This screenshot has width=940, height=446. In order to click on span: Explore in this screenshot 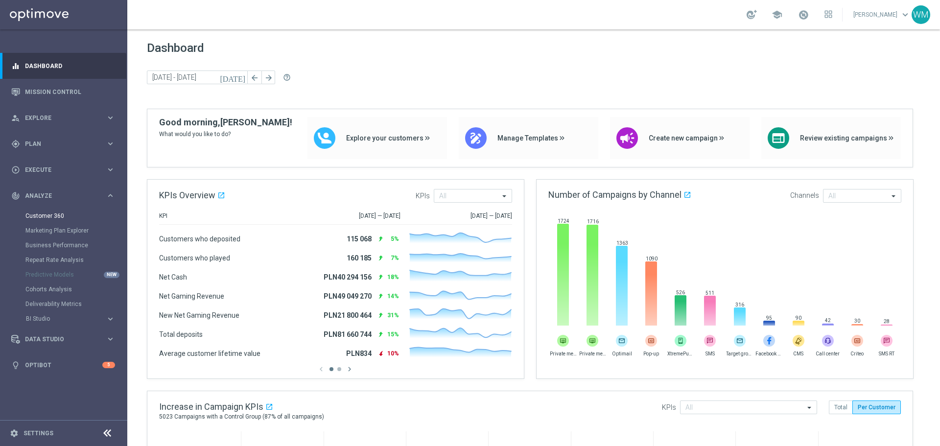, I will do `click(65, 118)`.